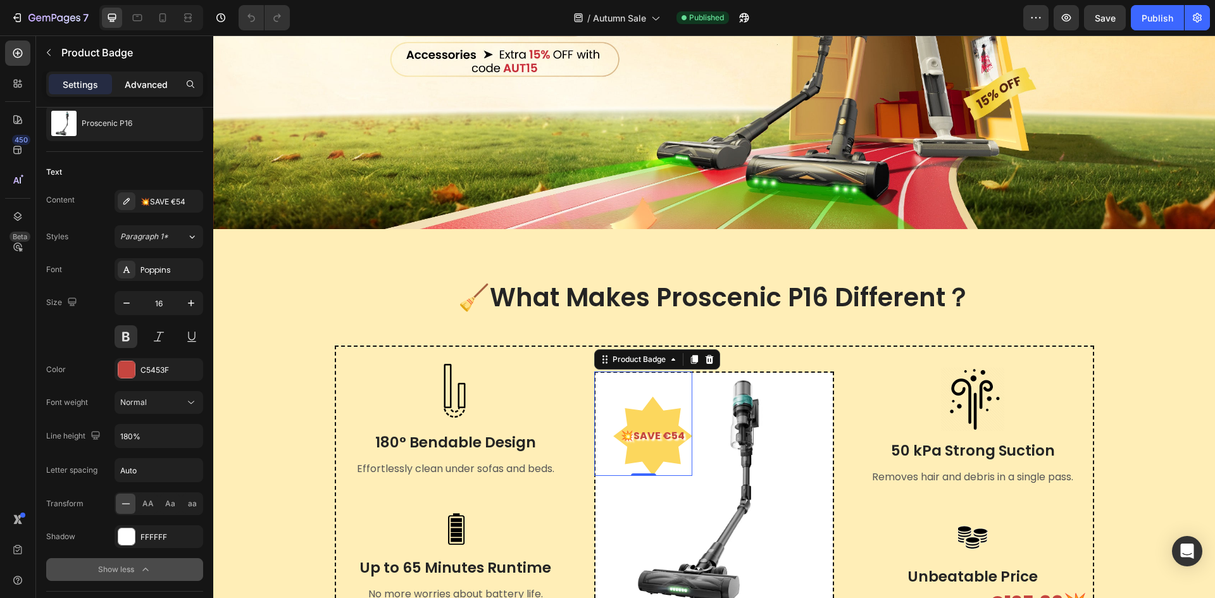 The image size is (1215, 598). I want to click on span: Paragraph 1*, so click(144, 237).